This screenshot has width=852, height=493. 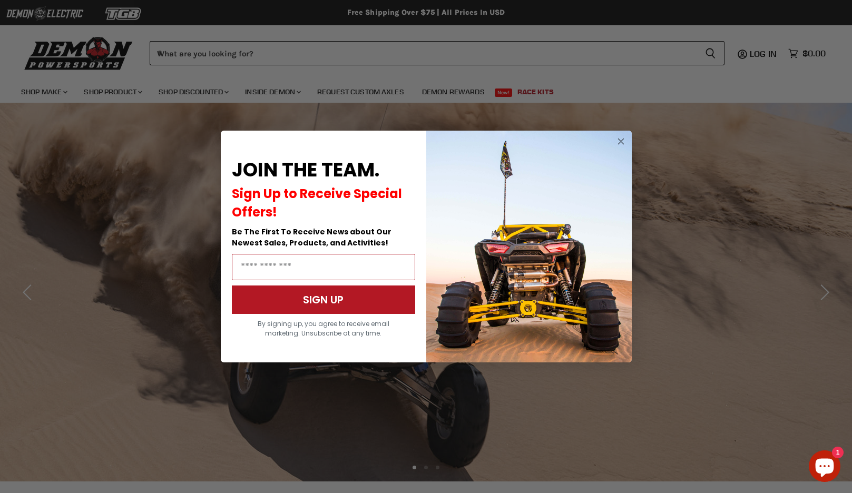 I want to click on button: SIGN UP, so click(x=323, y=300).